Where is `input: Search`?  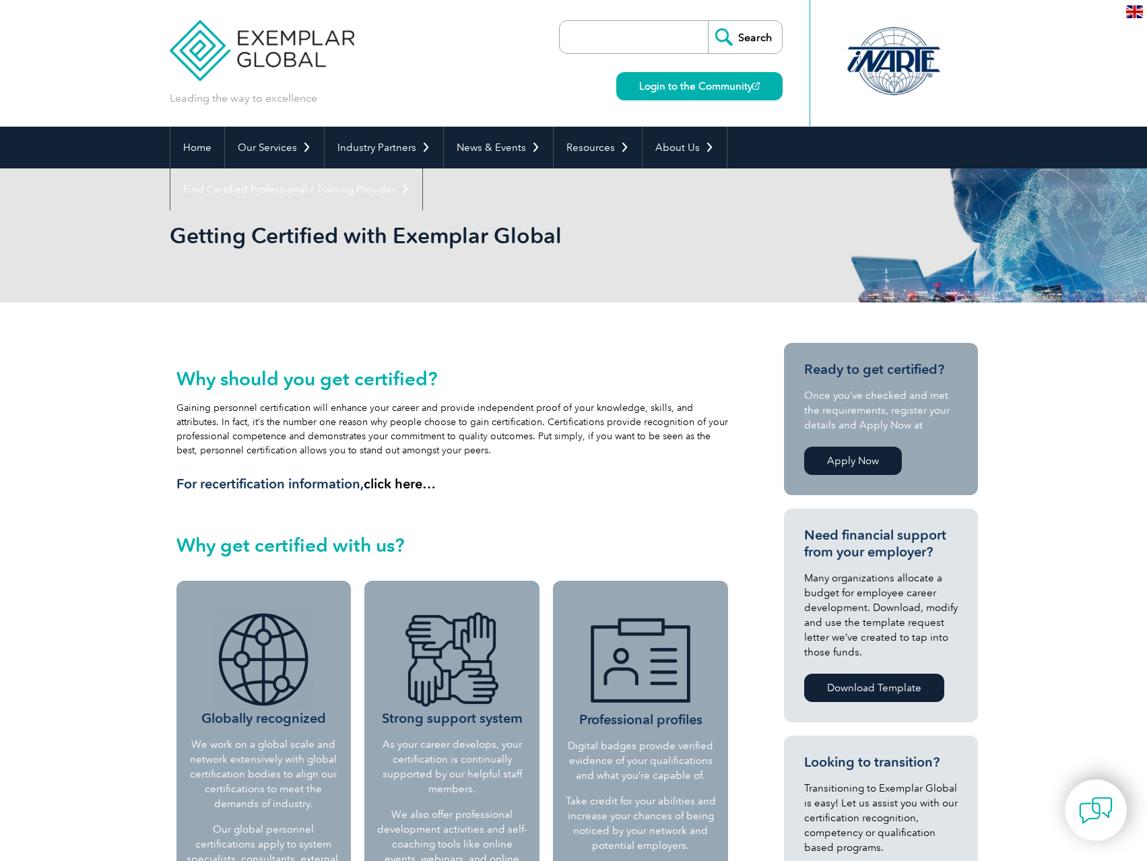 input: Search is located at coordinates (745, 37).